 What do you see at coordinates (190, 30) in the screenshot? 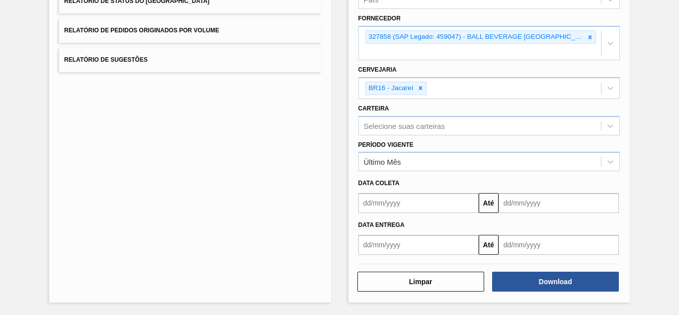
I see `button: Relatório de Pedidos Originados por Volume` at bounding box center [190, 30].